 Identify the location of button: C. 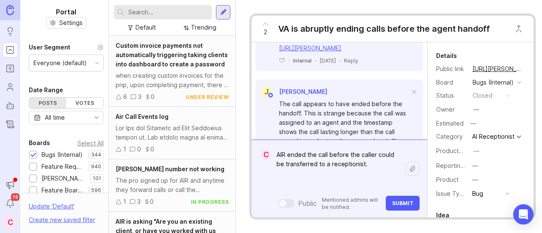
(10, 222).